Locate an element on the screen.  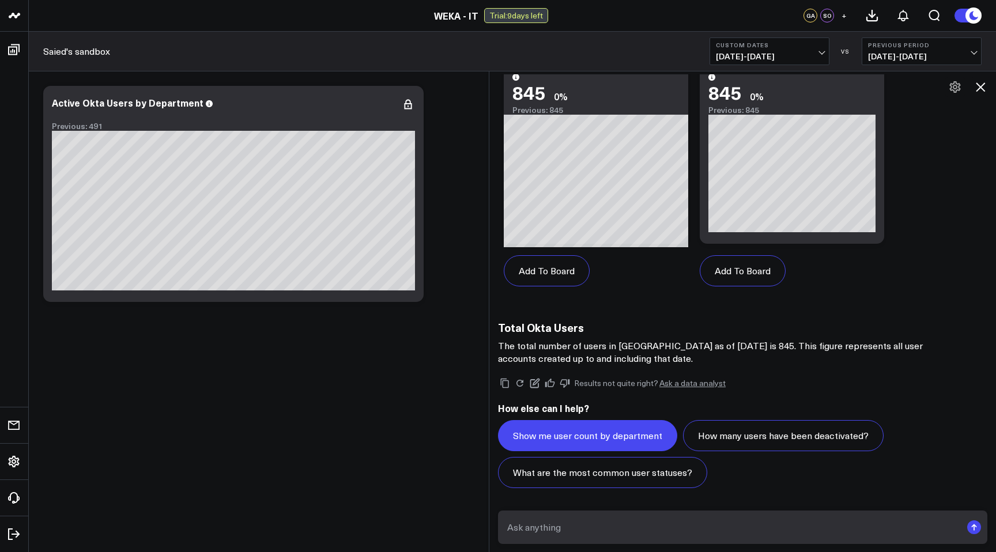
h3: Total Okta Users is located at coordinates (729, 328).